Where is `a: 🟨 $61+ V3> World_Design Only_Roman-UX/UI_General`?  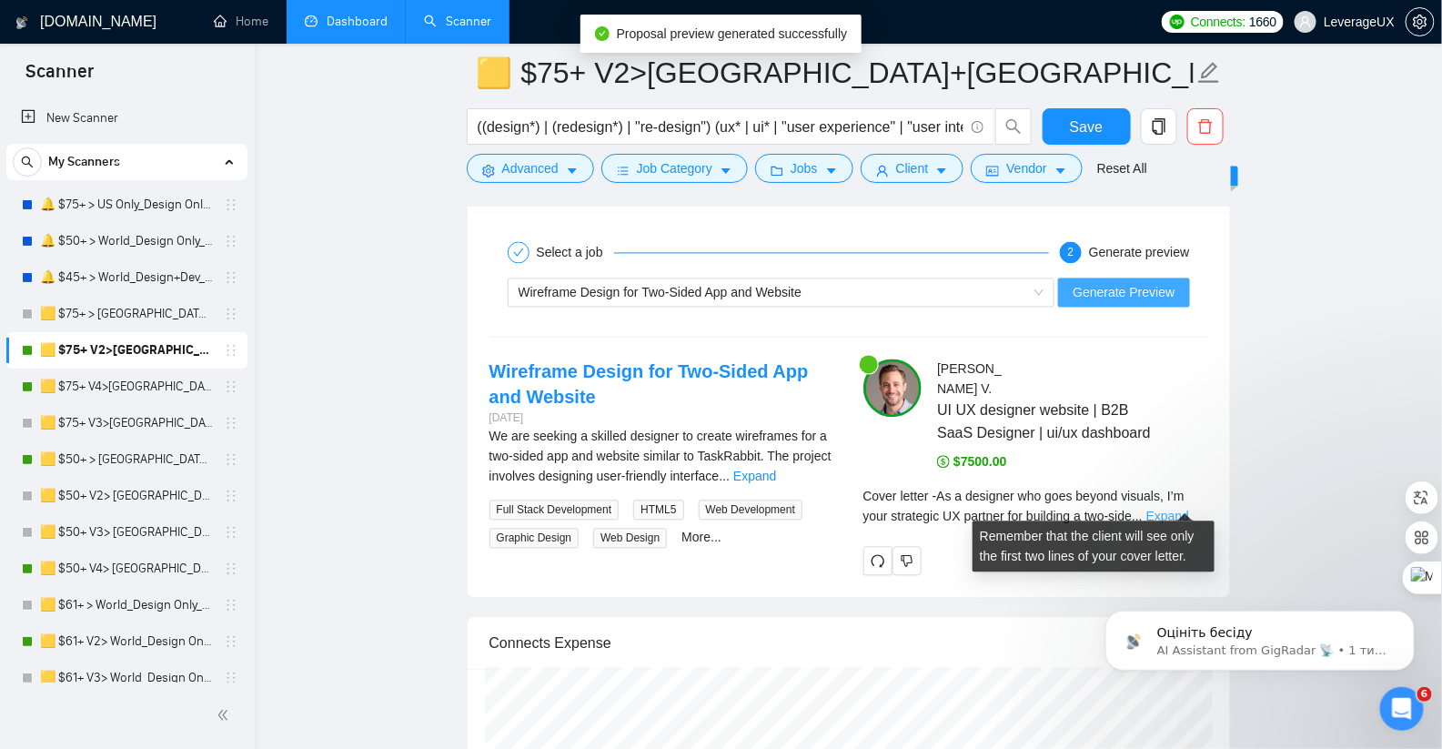 a: 🟨 $61+ V3> World_Design Only_Roman-UX/UI_General is located at coordinates (126, 678).